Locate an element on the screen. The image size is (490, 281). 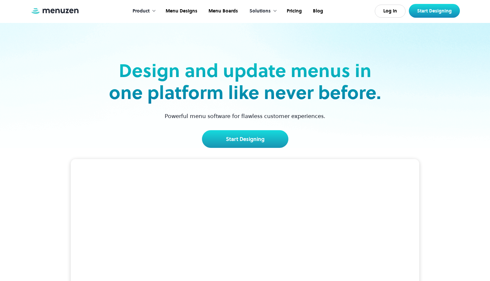
p: Powerful menu software for flawless customer experiences. is located at coordinates (245, 116).